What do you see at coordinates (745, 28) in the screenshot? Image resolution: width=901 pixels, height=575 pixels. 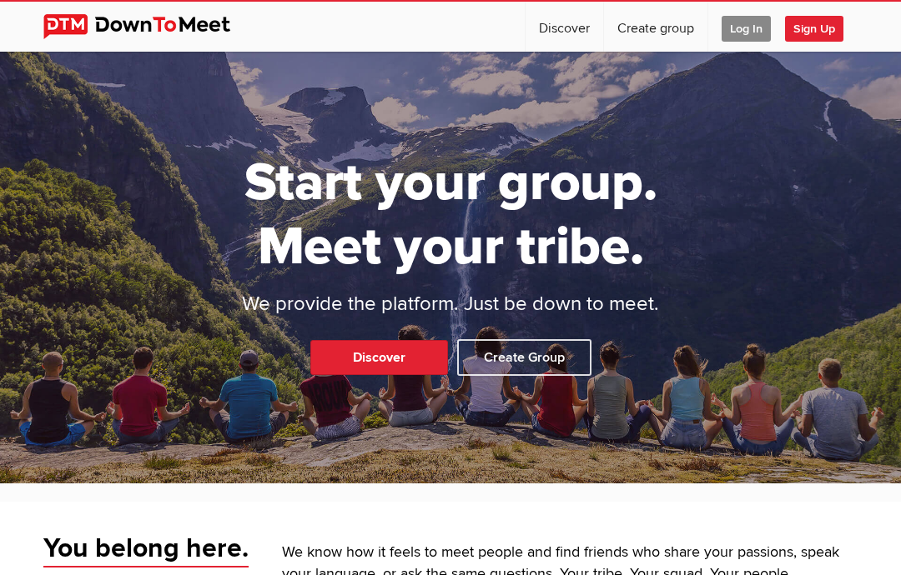 I see `span: Log In` at bounding box center [745, 28].